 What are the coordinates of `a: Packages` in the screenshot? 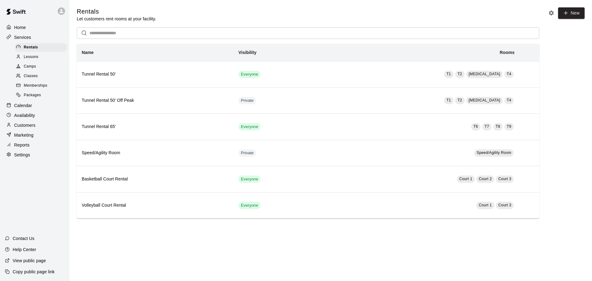 It's located at (42, 95).